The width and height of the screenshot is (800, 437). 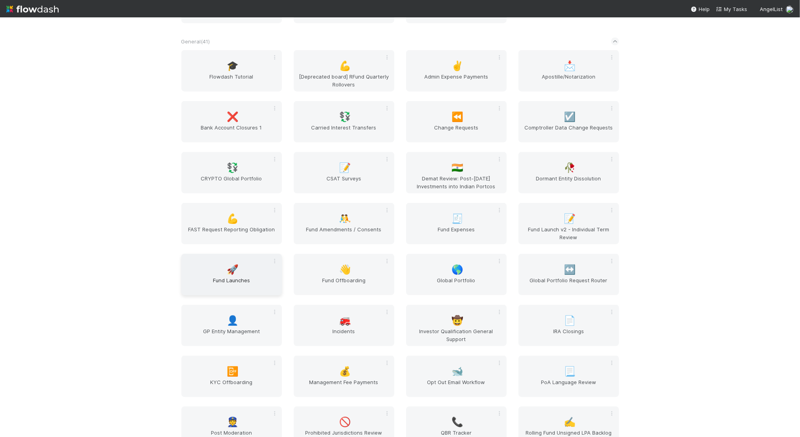 What do you see at coordinates (344, 284) in the screenshot?
I see `span: Fund Offboarding` at bounding box center [344, 284].